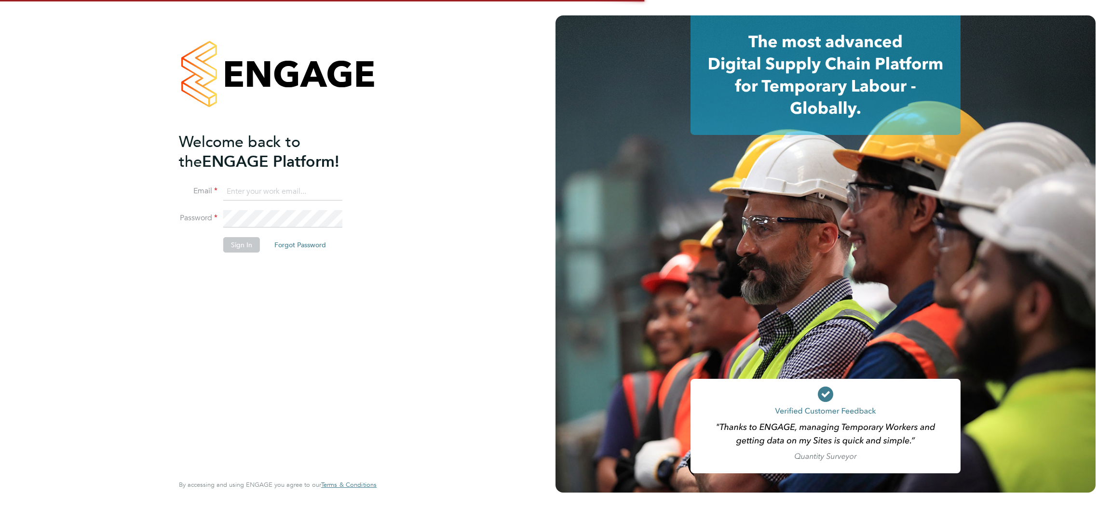 The height and width of the screenshot is (508, 1111). What do you see at coordinates (283, 192) in the screenshot?
I see `input: Enter your work email...` at bounding box center [283, 192].